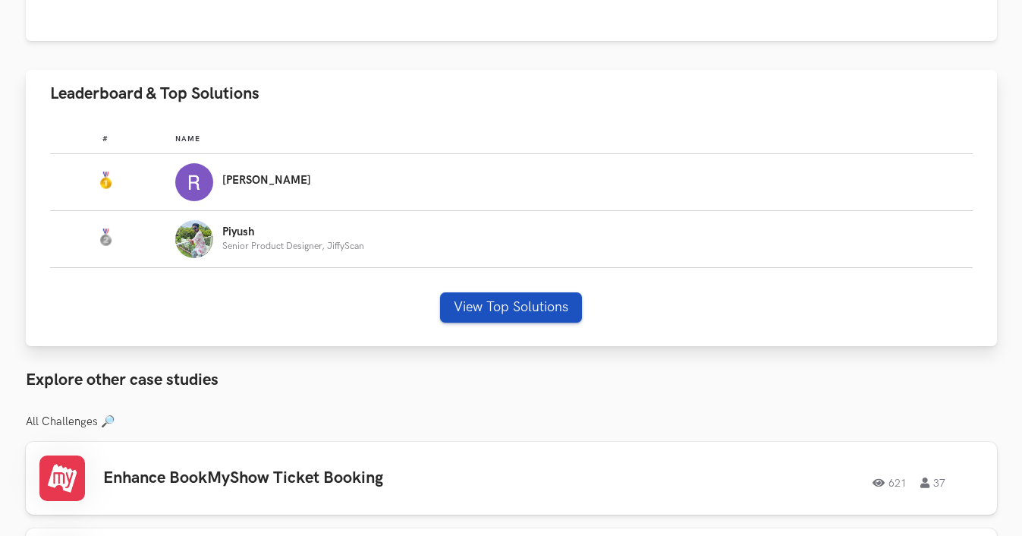 Image resolution: width=1022 pixels, height=536 pixels. What do you see at coordinates (187, 139) in the screenshot?
I see `span: Name` at bounding box center [187, 139].